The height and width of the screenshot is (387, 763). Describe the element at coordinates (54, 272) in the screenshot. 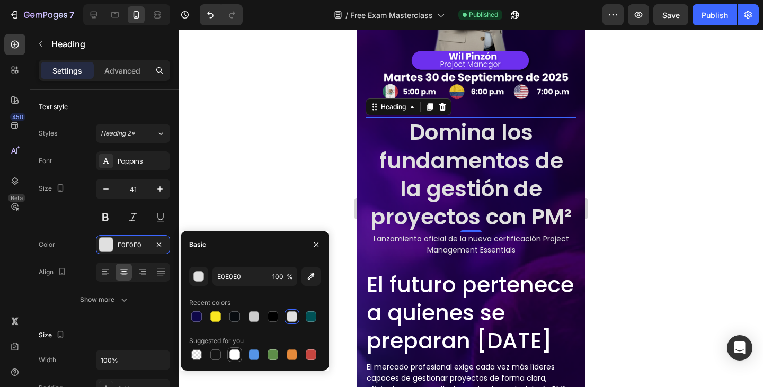

I see `div: Align` at that location.